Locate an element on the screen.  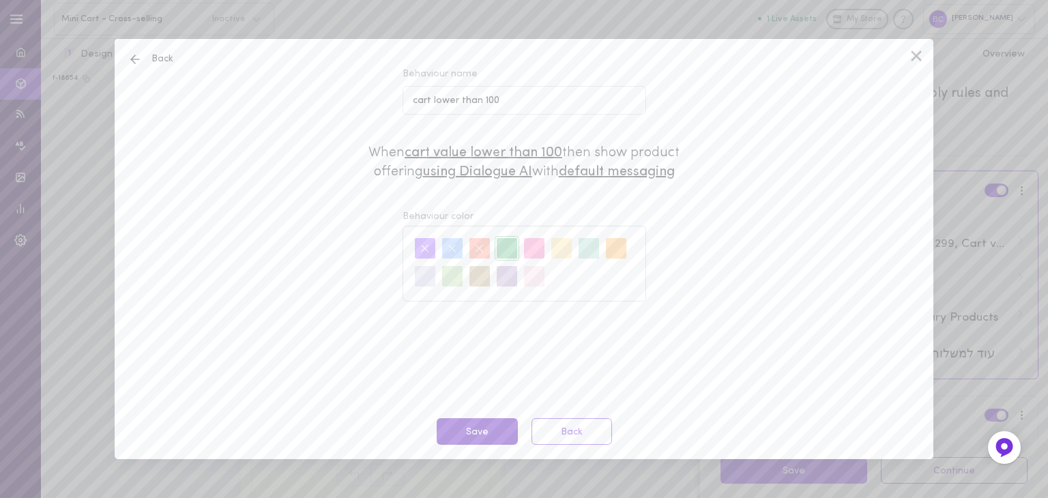
span: Back is located at coordinates (151, 59).